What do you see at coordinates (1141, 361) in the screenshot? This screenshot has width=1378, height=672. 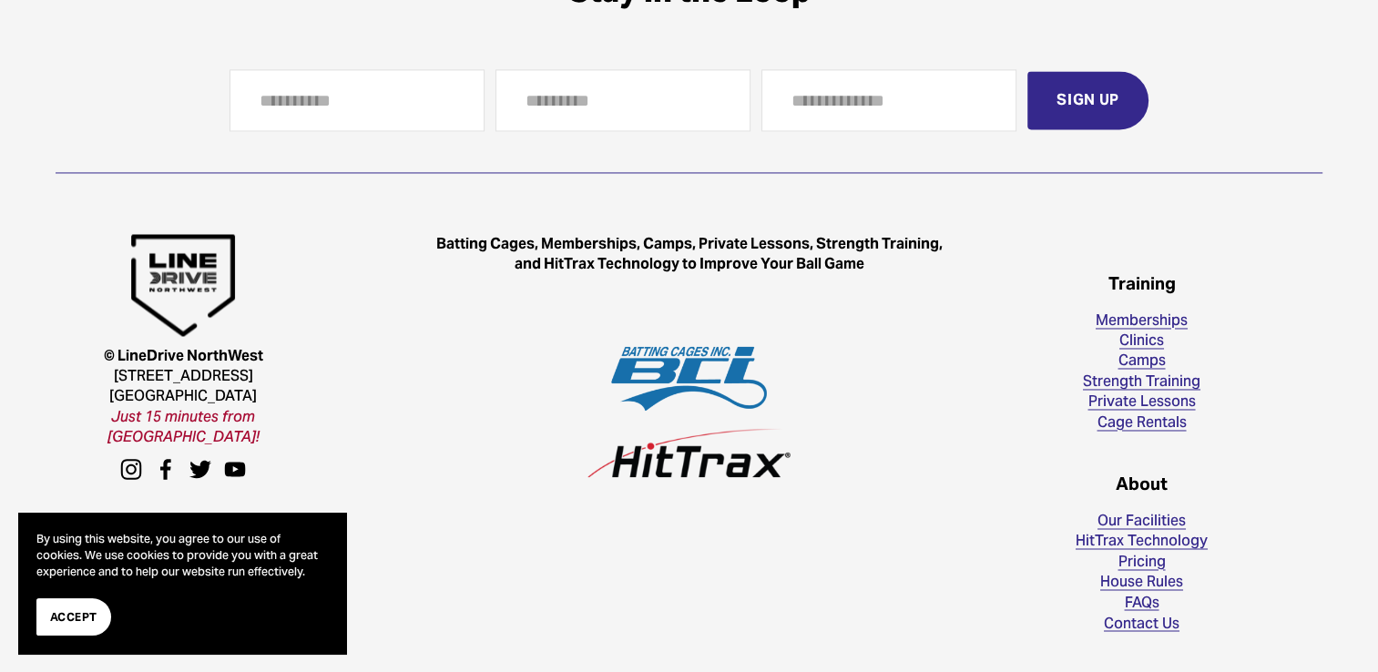 I see `a: Camps` at bounding box center [1141, 361].